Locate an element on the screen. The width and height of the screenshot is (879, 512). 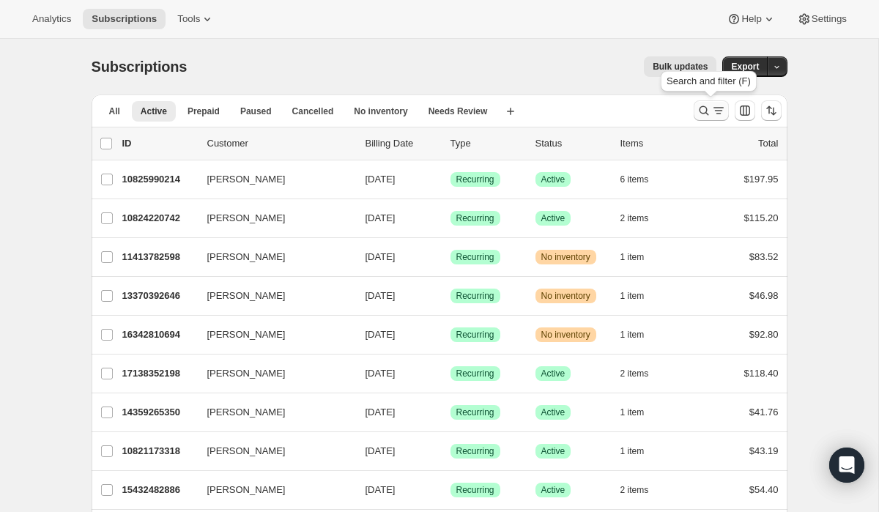
p: 10825990214 is located at coordinates (159, 179).